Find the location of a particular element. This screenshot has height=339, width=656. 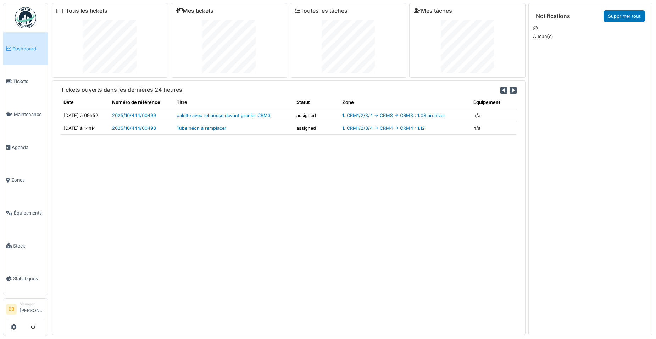

p: Aucun(e) is located at coordinates (590, 36).